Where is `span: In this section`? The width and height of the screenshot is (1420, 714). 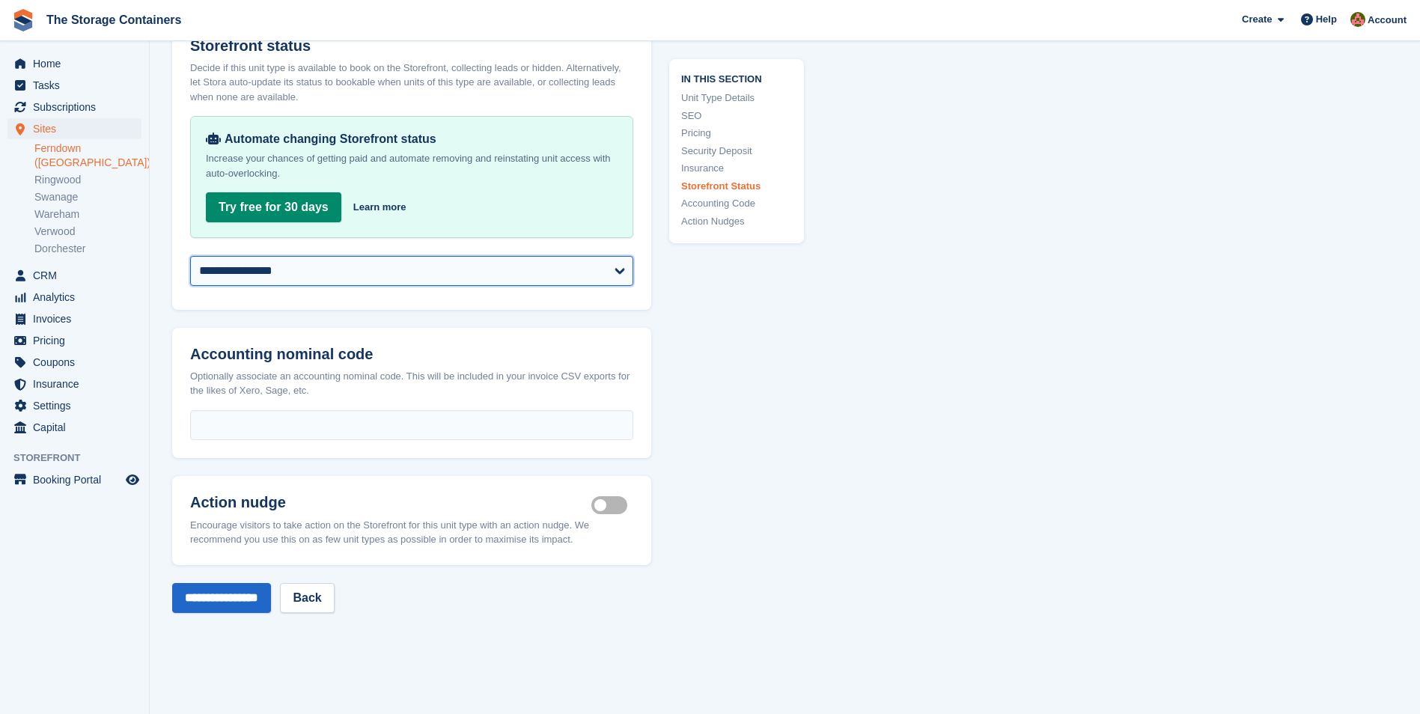 span: In this section is located at coordinates (737, 77).